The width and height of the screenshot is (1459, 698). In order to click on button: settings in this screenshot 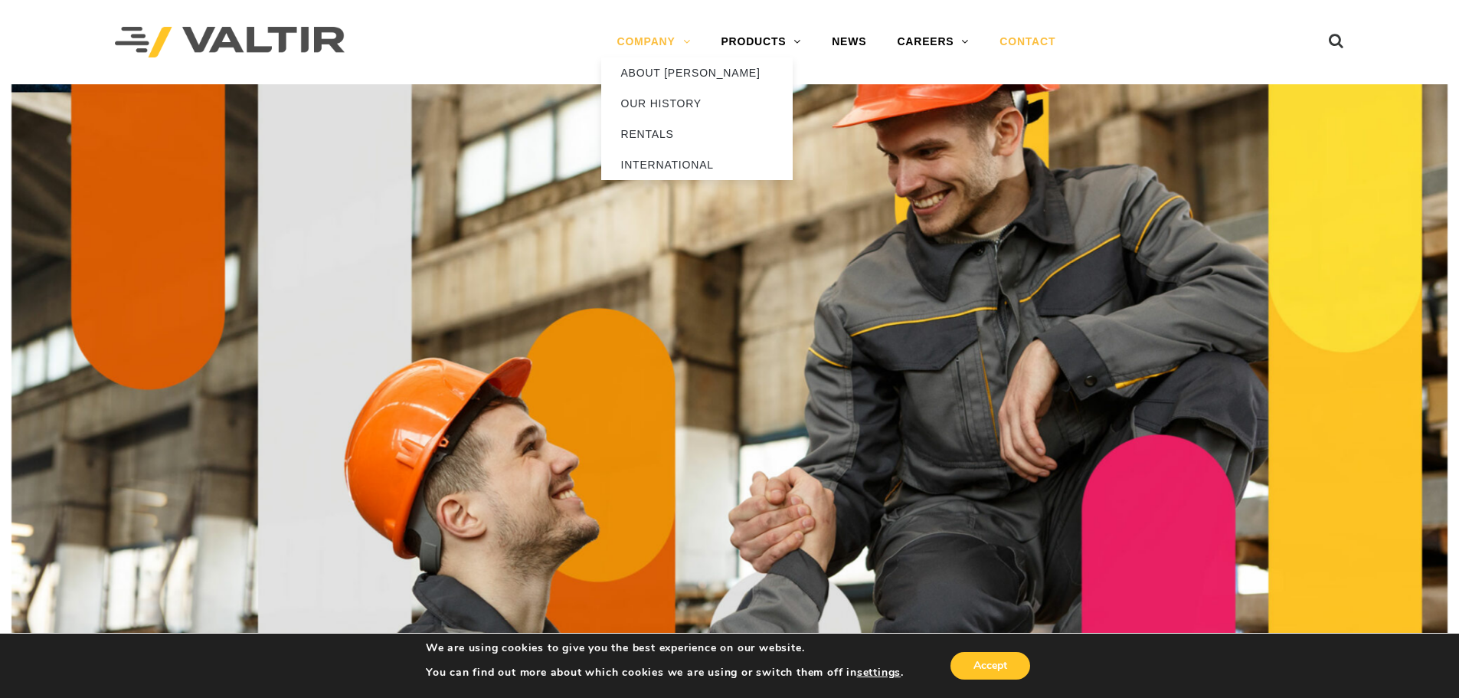, I will do `click(878, 672)`.